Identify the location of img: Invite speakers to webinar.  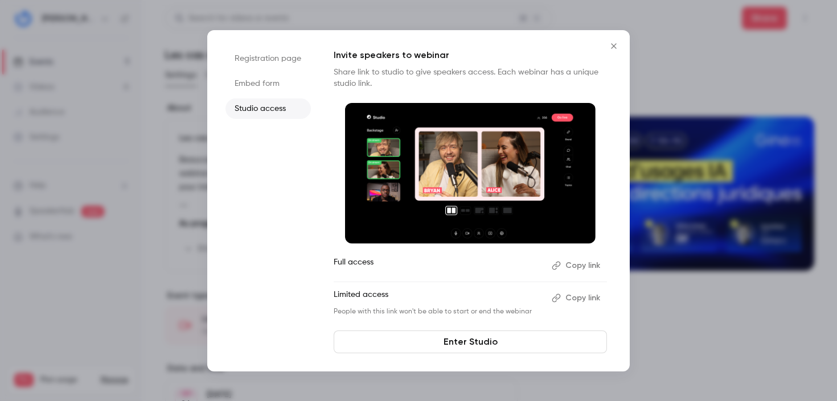
(470, 174).